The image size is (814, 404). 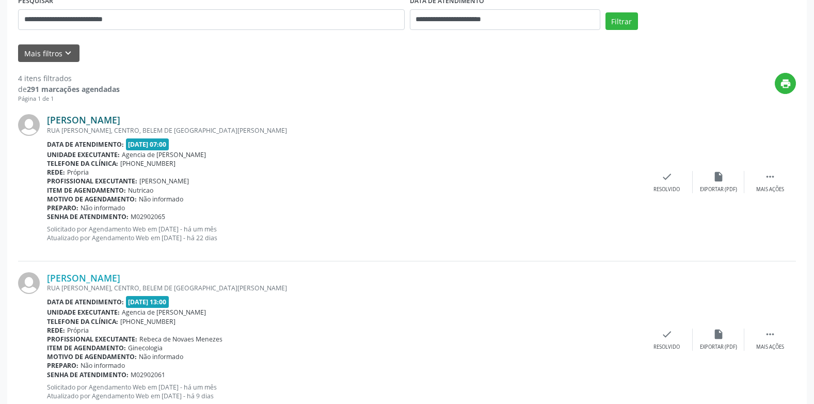 I want to click on button: Mais filtroskeyboard_arrow_down, so click(x=49, y=53).